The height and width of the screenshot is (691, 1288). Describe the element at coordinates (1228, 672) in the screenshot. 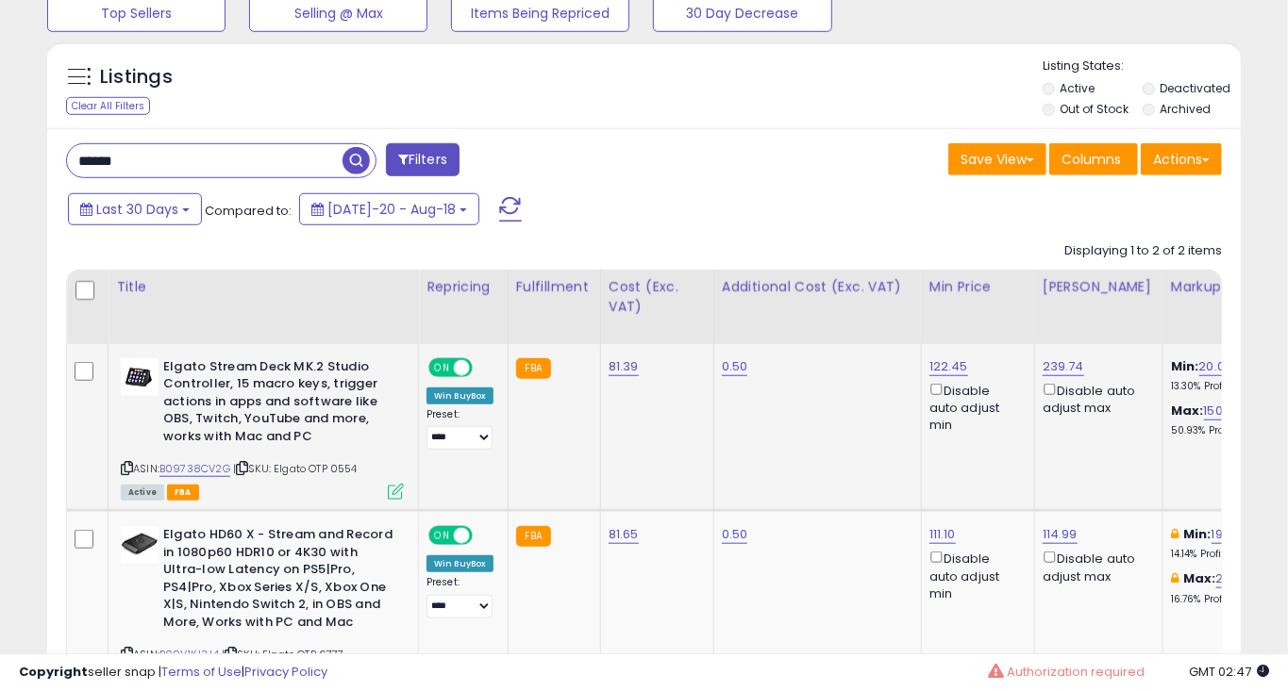

I see `span: 2025-09-18 02:47 GMT` at that location.